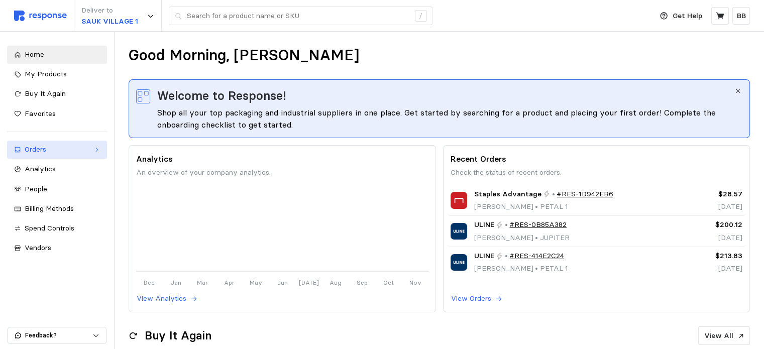 The height and width of the screenshot is (349, 764). What do you see at coordinates (176, 282) in the screenshot?
I see `tspan: Jan` at bounding box center [176, 282].